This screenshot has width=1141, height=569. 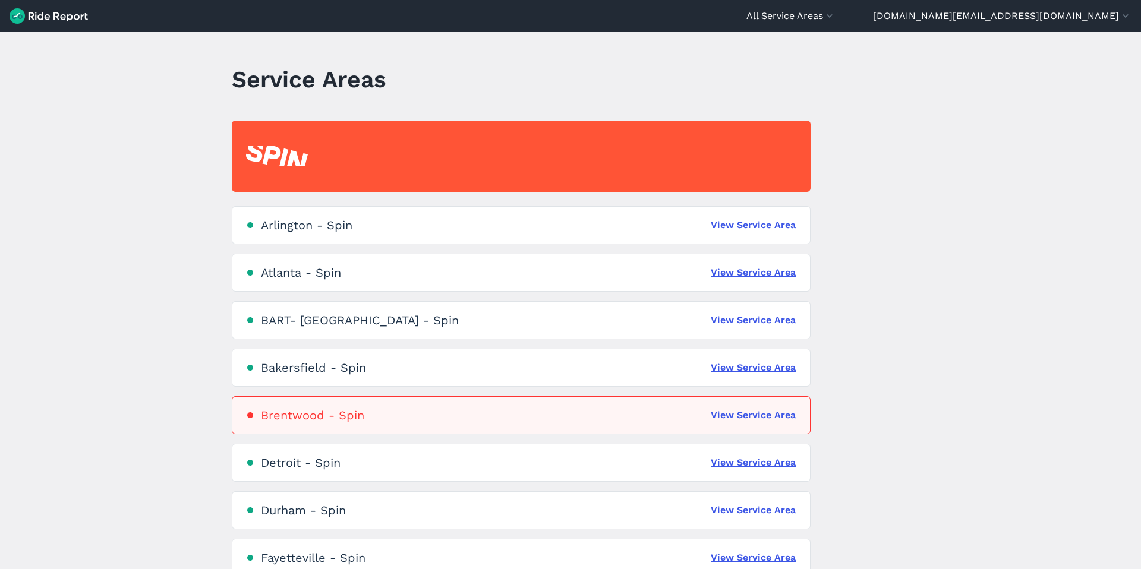 What do you see at coordinates (49, 16) in the screenshot?
I see `img: Ride Report` at bounding box center [49, 16].